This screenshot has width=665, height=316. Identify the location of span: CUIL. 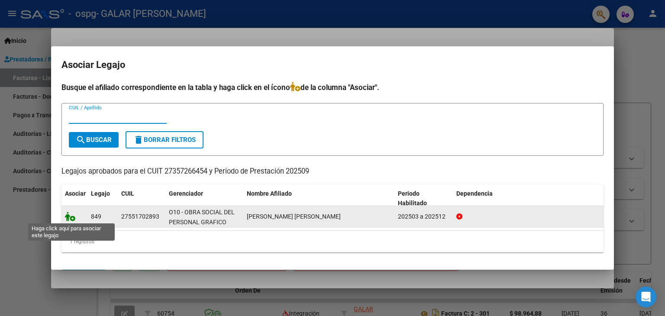
(128, 193).